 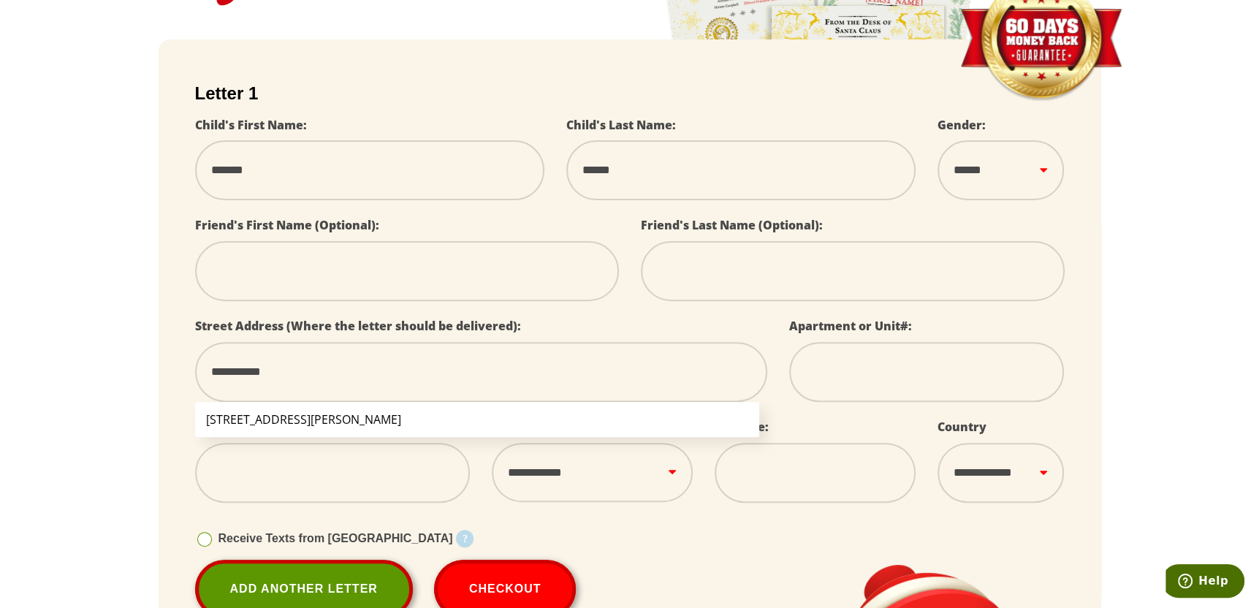 What do you see at coordinates (630, 94) in the screenshot?
I see `h2: Letter 1` at bounding box center [630, 94].